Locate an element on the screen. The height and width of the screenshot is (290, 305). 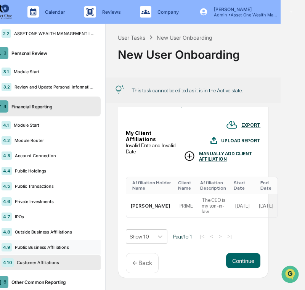
div: 4 is located at coordinates (5, 106).